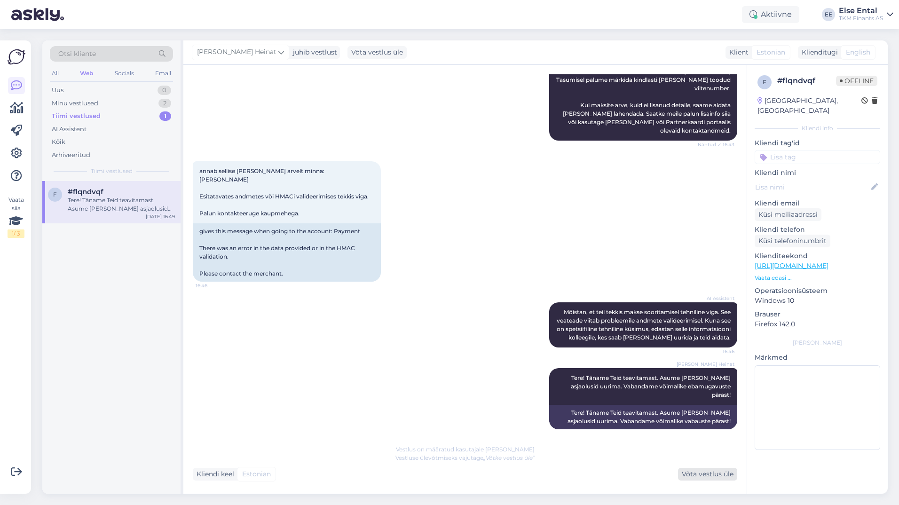  I want to click on div: Else Ental, so click(861, 11).